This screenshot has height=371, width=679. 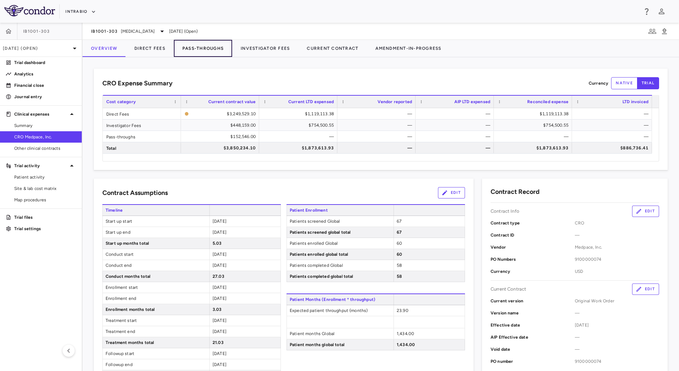 I want to click on span: Patients completed global total, so click(x=340, y=276).